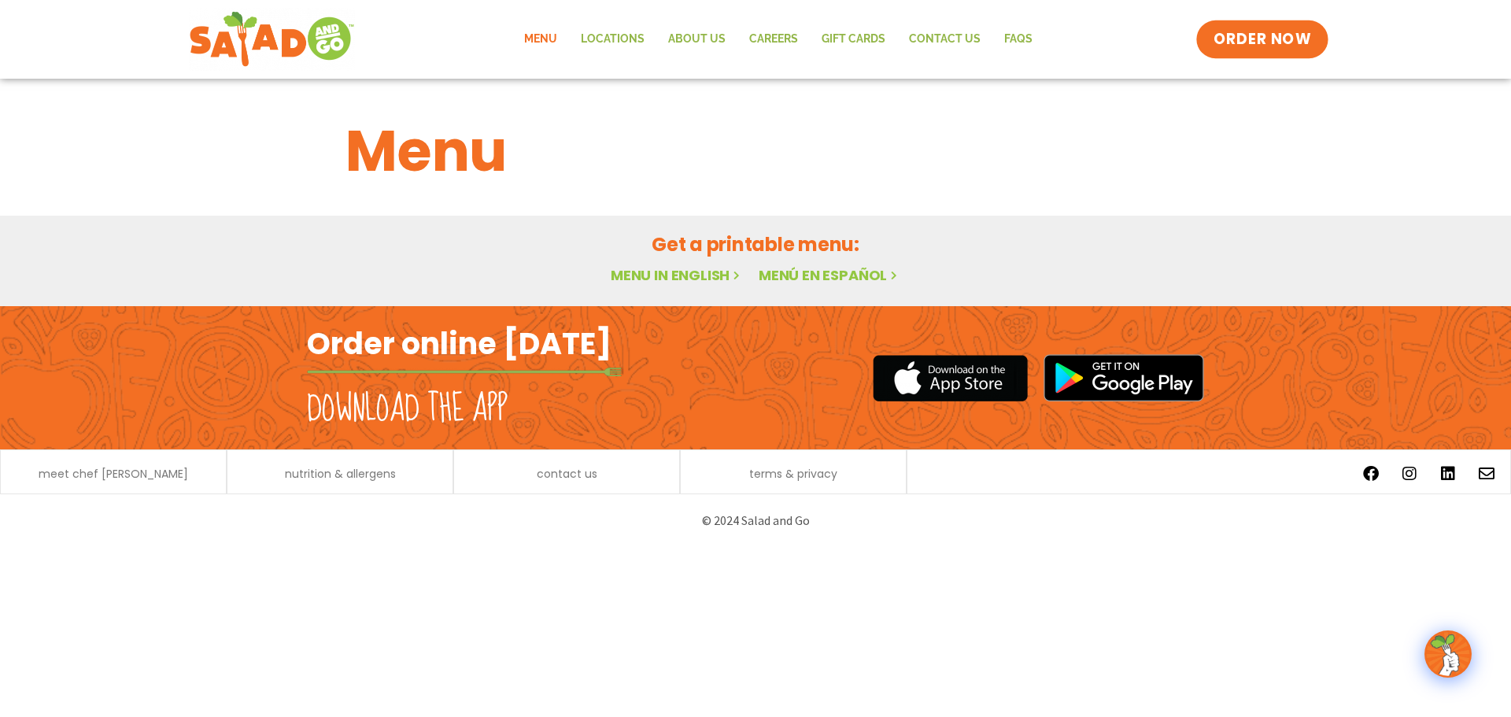  What do you see at coordinates (950, 378) in the screenshot?
I see `img: appstore` at bounding box center [950, 378].